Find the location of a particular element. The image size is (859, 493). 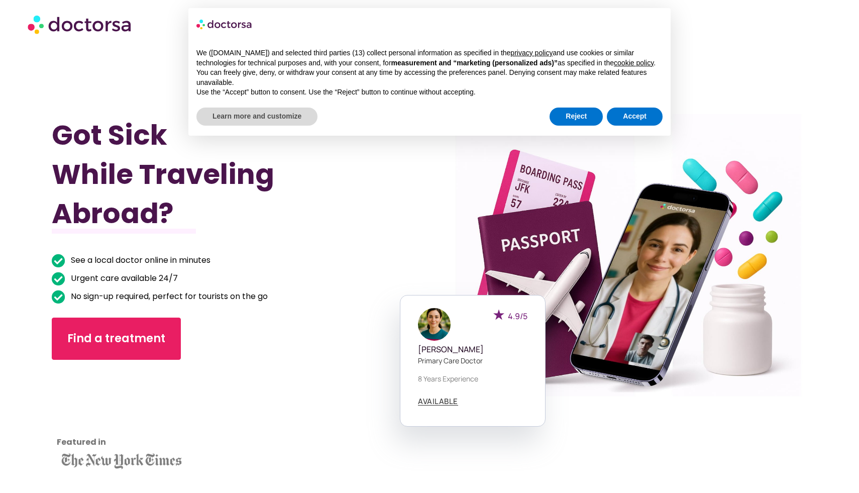

strong: Featured in is located at coordinates (81, 441).